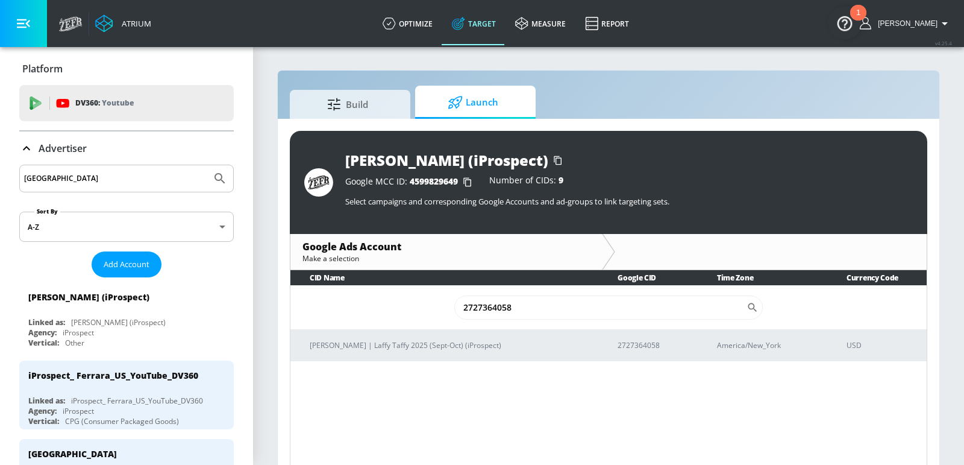 The height and width of the screenshot is (465, 964). Describe the element at coordinates (127, 103) in the screenshot. I see `div: DV360: Youtube` at that location.